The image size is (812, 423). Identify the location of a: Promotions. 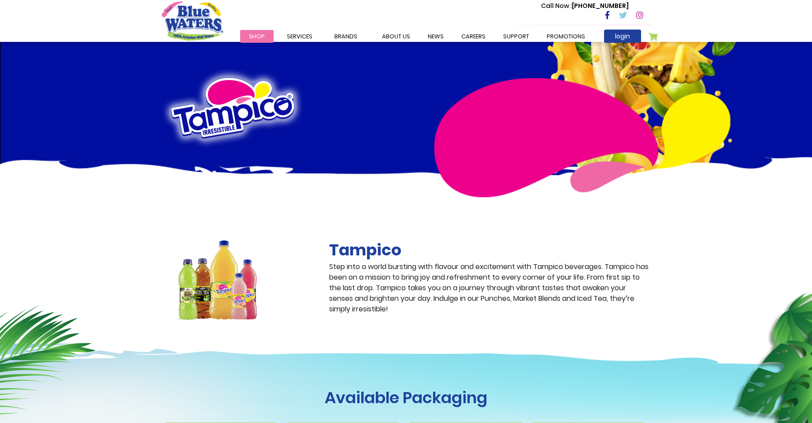
(566, 36).